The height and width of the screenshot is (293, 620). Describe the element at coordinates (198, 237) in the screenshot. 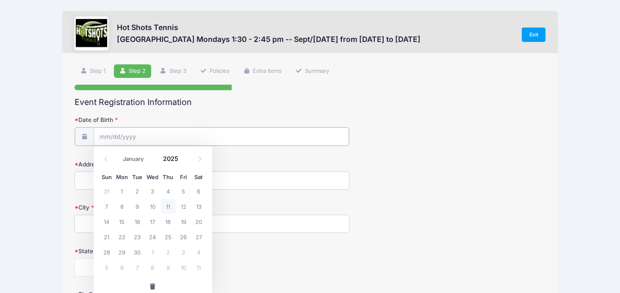

I see `span: September 27, 2025` at that location.